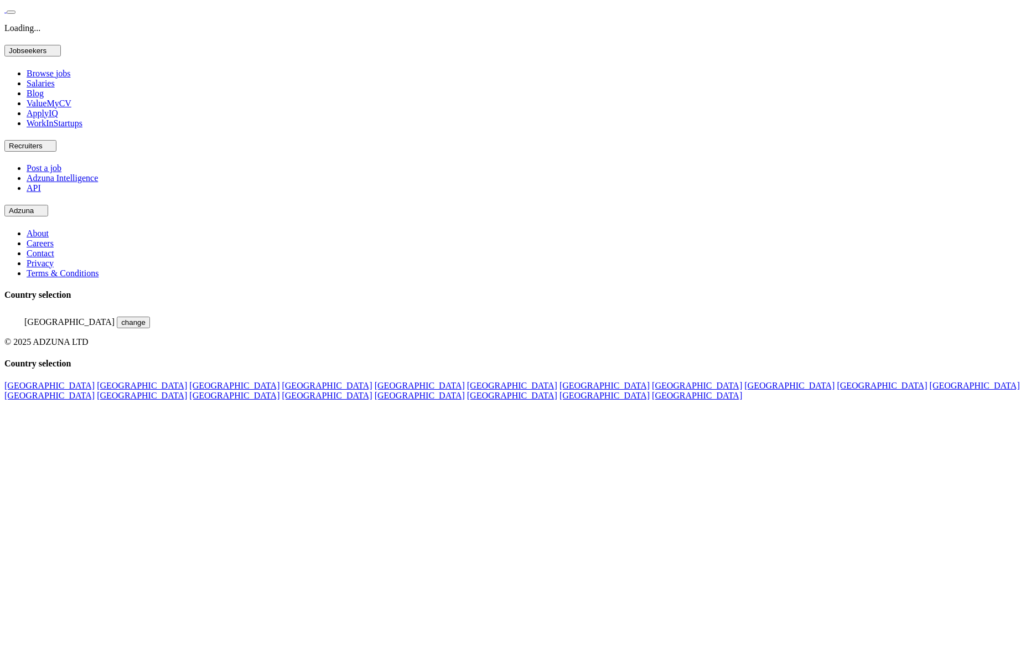 The height and width of the screenshot is (667, 1031). I want to click on span: Recruiters, so click(25, 145).